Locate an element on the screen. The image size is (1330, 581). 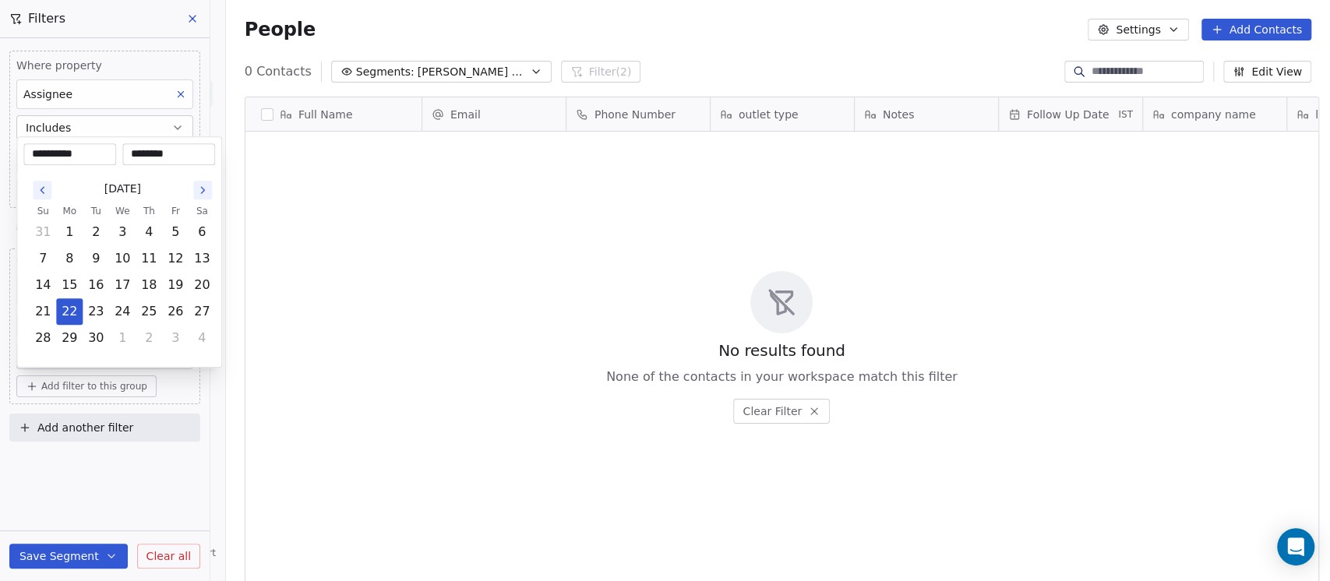
button: Sunday, September 14th, 2025 is located at coordinates (43, 285).